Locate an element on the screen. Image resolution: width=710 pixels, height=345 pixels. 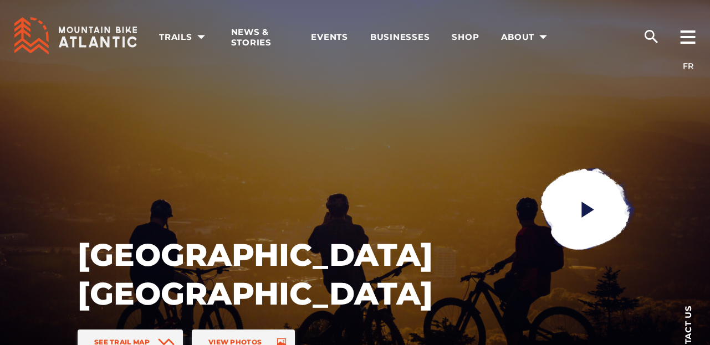
span: Trails is located at coordinates (184, 37).